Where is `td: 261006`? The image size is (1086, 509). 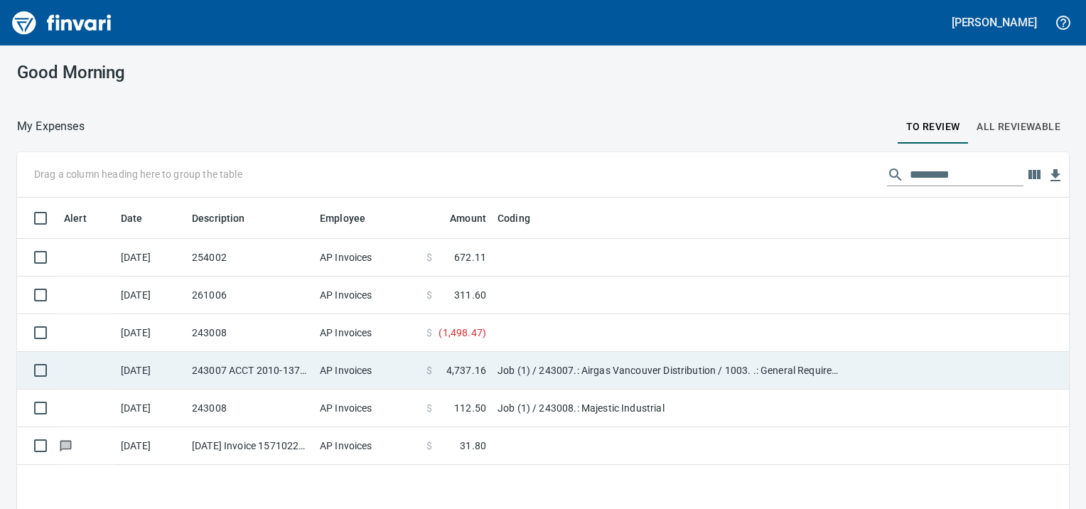
td: 261006 is located at coordinates (250, 295).